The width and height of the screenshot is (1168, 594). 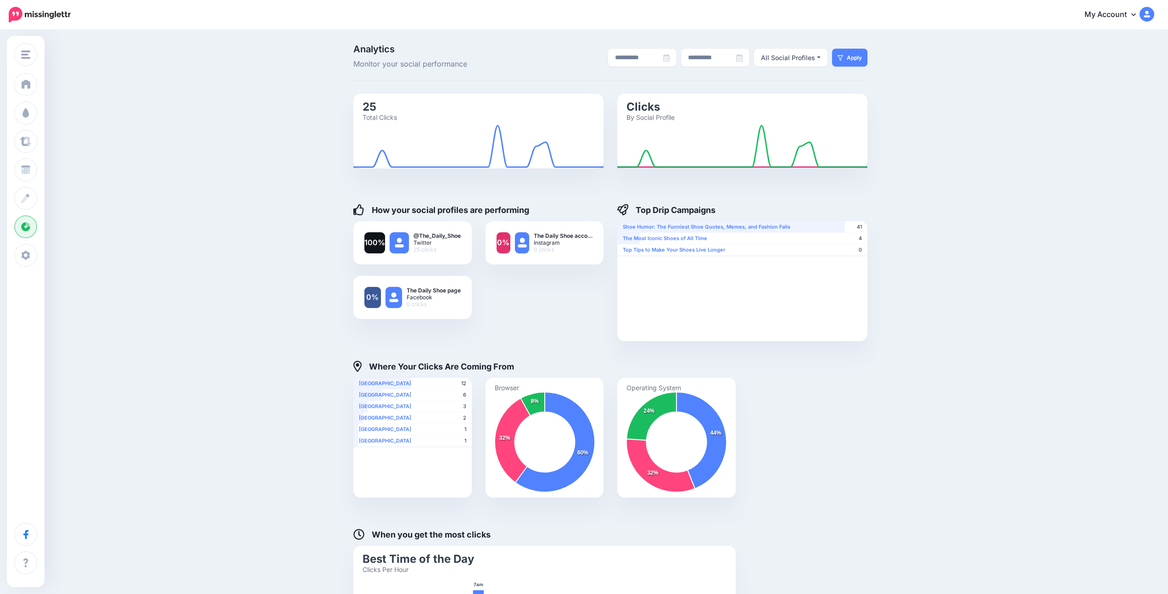 I want to click on button: All Social Profiles, so click(x=791, y=57).